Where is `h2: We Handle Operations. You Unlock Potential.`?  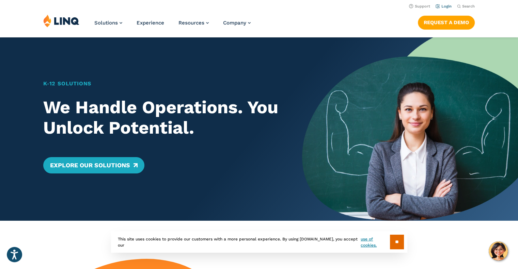
h2: We Handle Operations. You Unlock Potential. is located at coordinates (162, 118).